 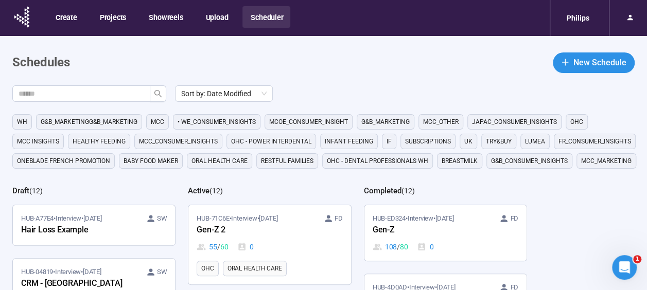 What do you see at coordinates (390, 247) in the screenshot?
I see `div: 108` at bounding box center [390, 247].